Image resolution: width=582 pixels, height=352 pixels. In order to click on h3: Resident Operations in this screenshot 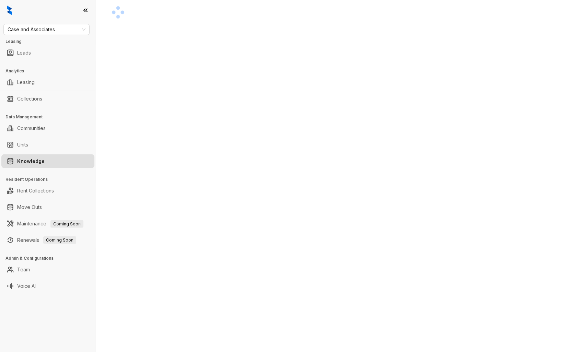, I will do `click(50, 180)`.